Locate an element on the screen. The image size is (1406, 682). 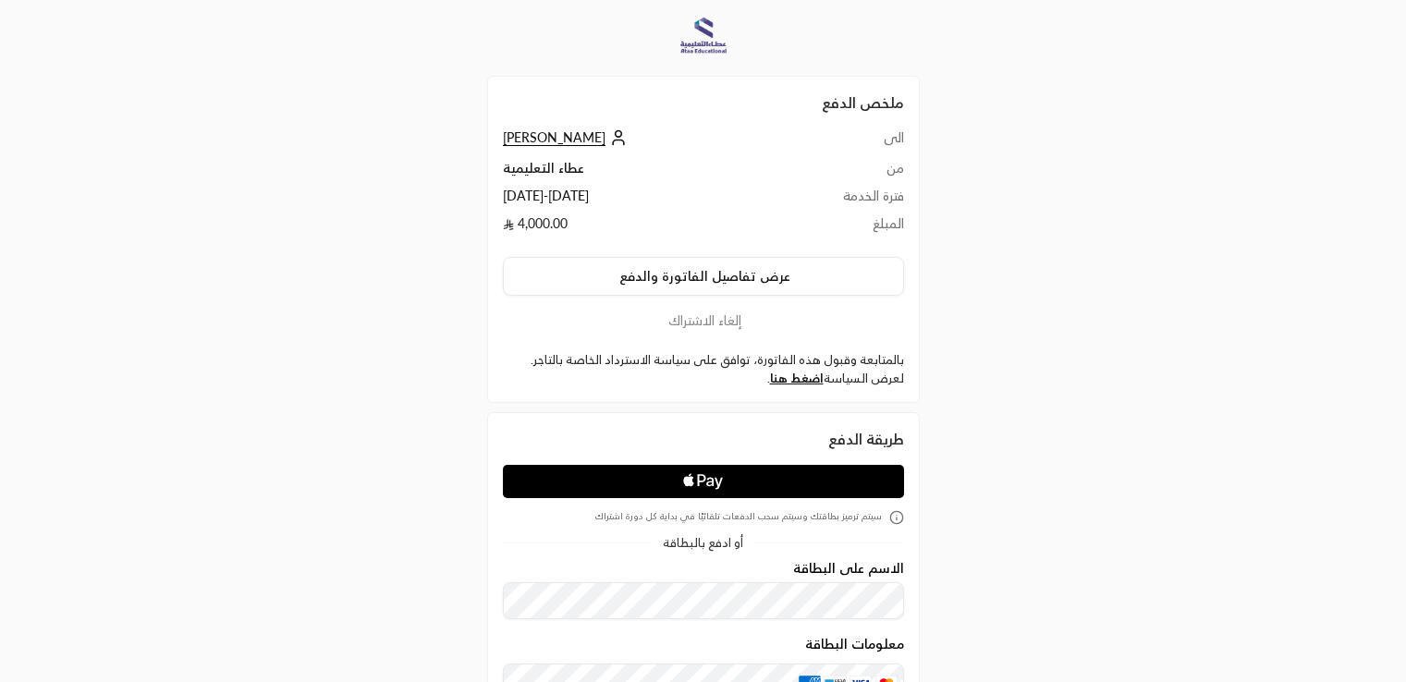
td: من is located at coordinates (839, 173).